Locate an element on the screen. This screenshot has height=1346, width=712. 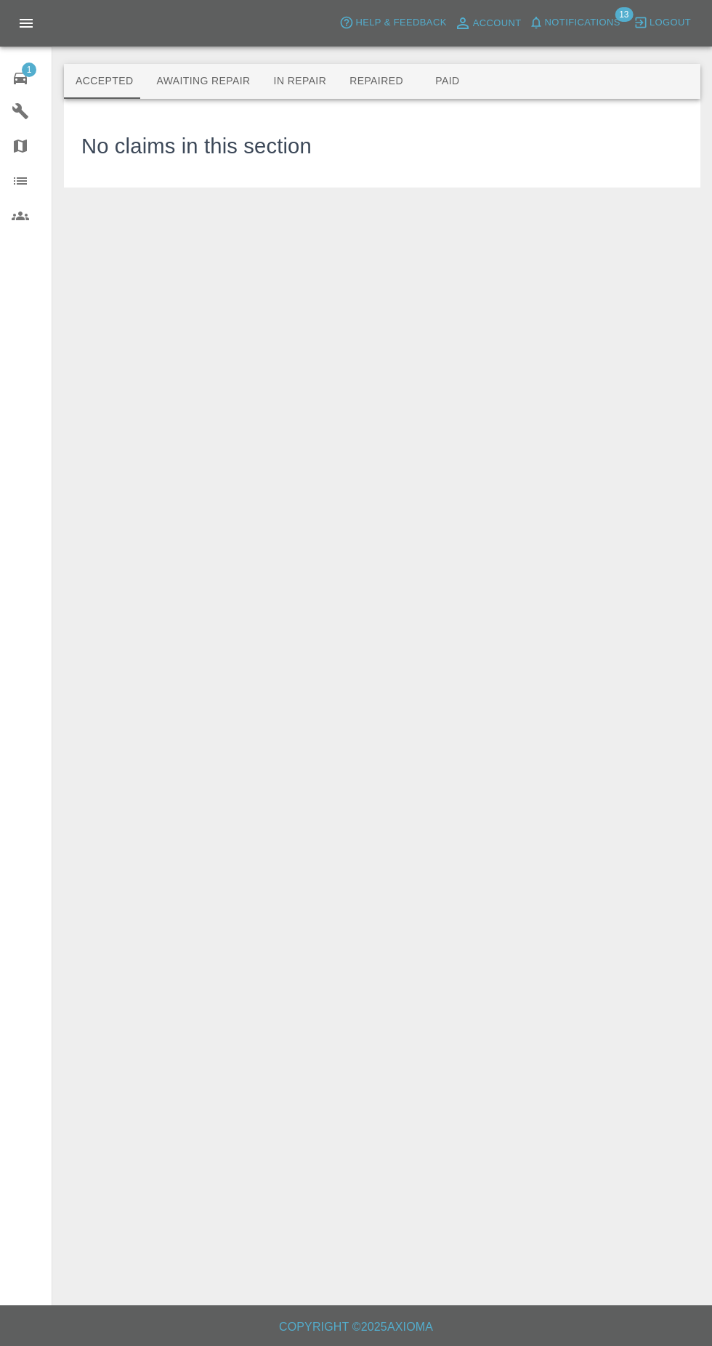
span: Account is located at coordinates (497, 23).